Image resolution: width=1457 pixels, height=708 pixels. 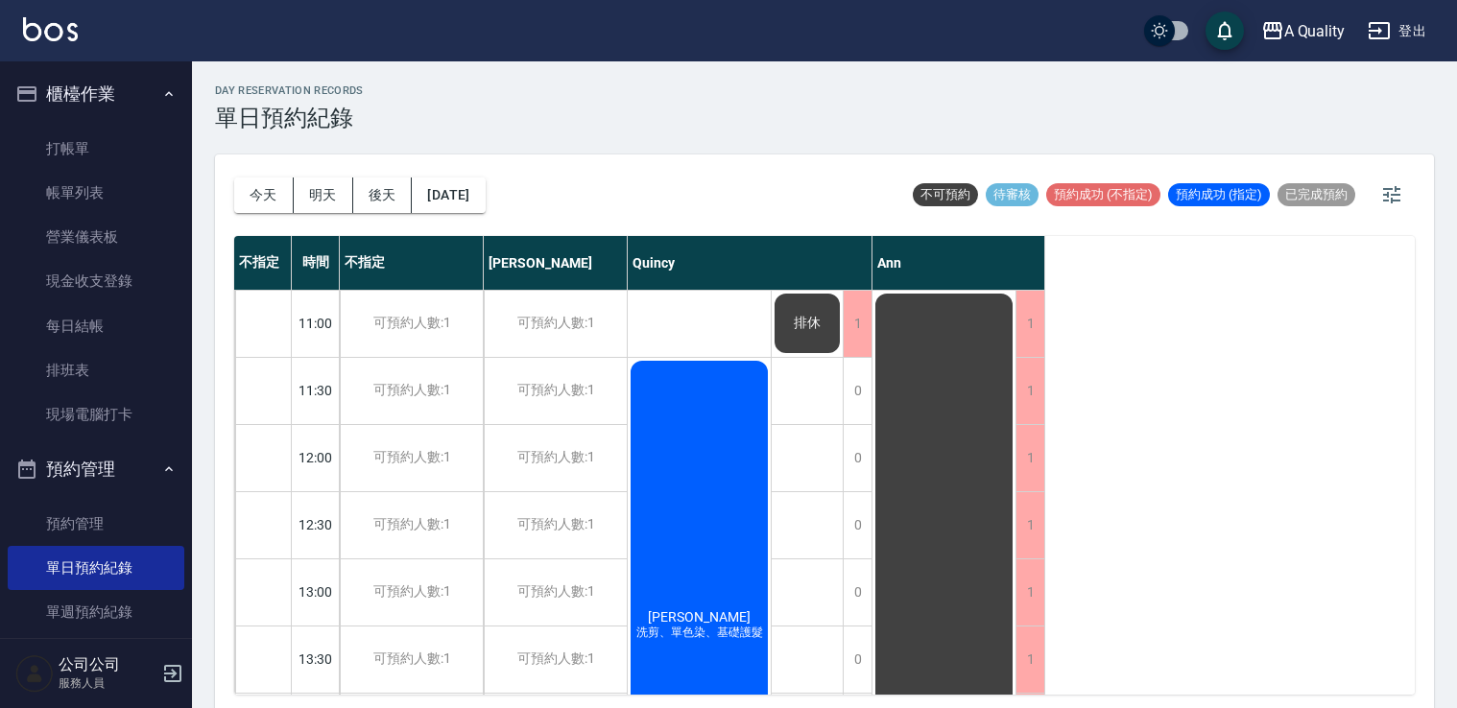 I want to click on span: 不可預約, so click(x=946, y=195).